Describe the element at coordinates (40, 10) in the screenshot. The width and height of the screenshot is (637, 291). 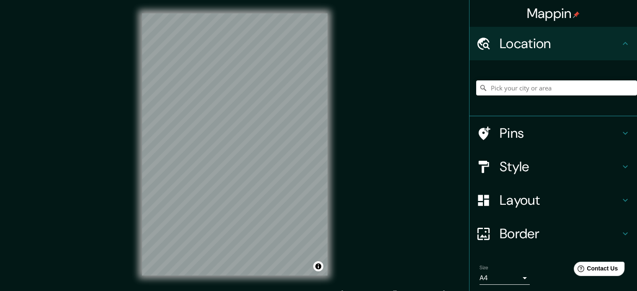
I see `span: Contact Us` at that location.